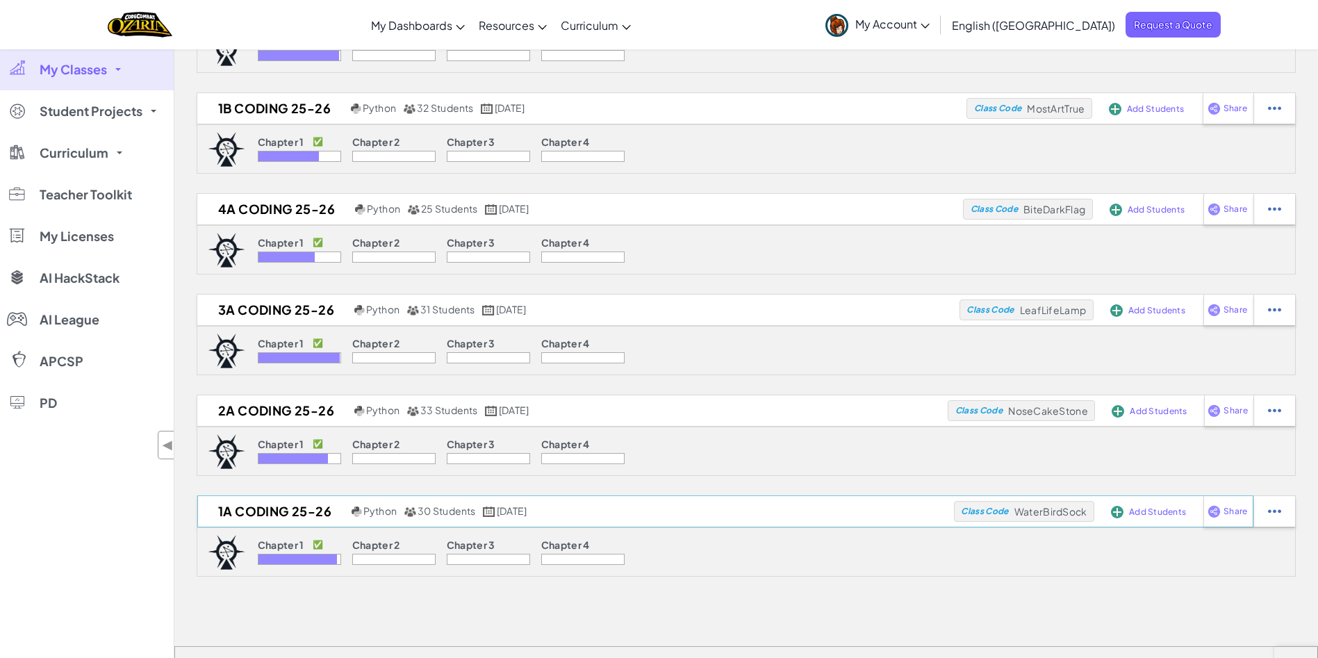 The width and height of the screenshot is (1318, 658). What do you see at coordinates (877, 24) in the screenshot?
I see `a: My Account` at bounding box center [877, 24].